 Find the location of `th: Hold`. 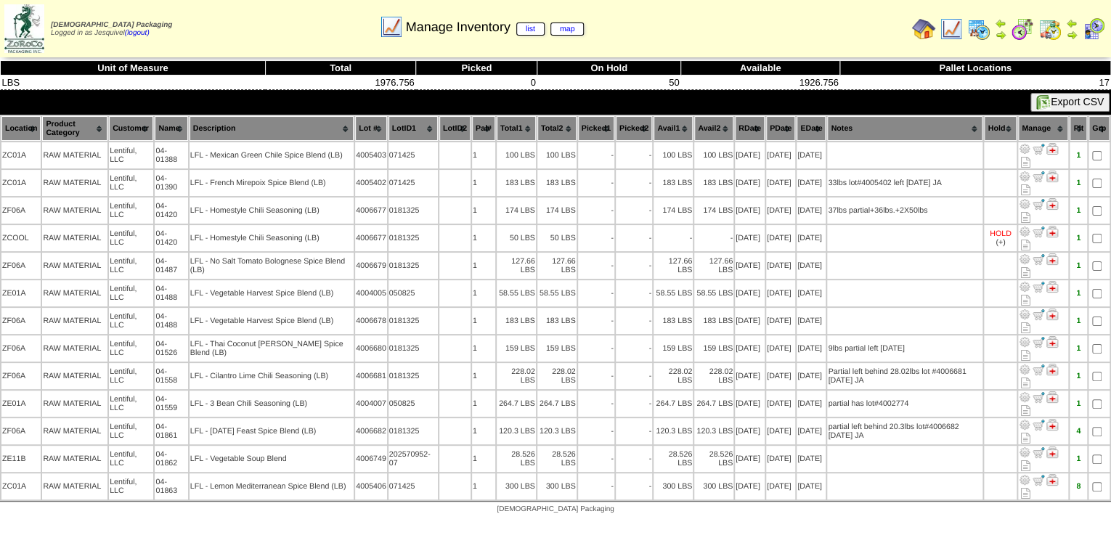

th: Hold is located at coordinates (1000, 129).